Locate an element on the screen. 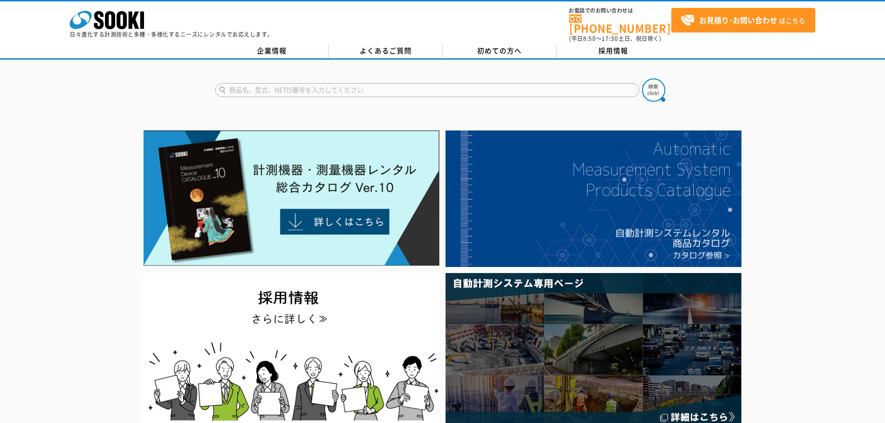  a: 採用情報 is located at coordinates (613, 51).